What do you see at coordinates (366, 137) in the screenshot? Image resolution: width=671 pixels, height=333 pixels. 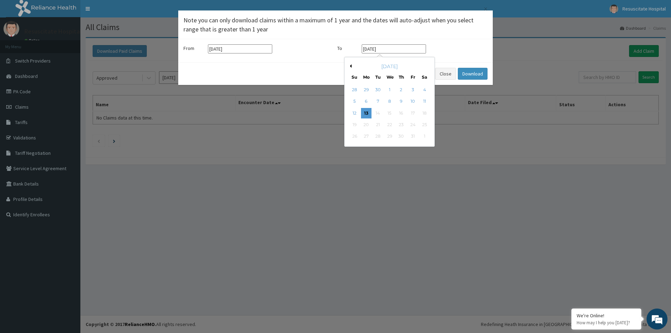 I see `div: Not available Monday, October 27th, 2025` at bounding box center [366, 137].